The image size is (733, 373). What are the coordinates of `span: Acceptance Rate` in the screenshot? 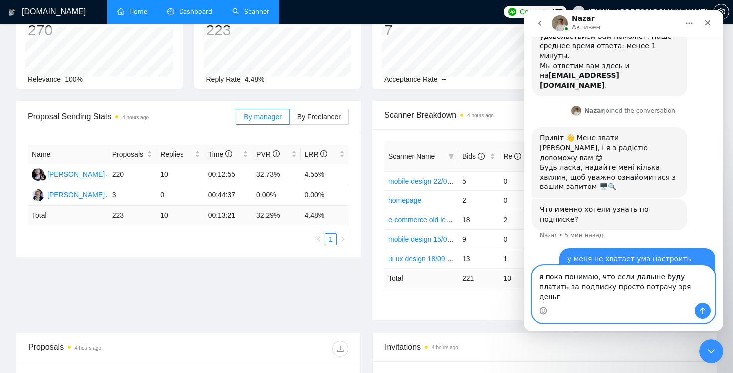 It's located at (411, 79).